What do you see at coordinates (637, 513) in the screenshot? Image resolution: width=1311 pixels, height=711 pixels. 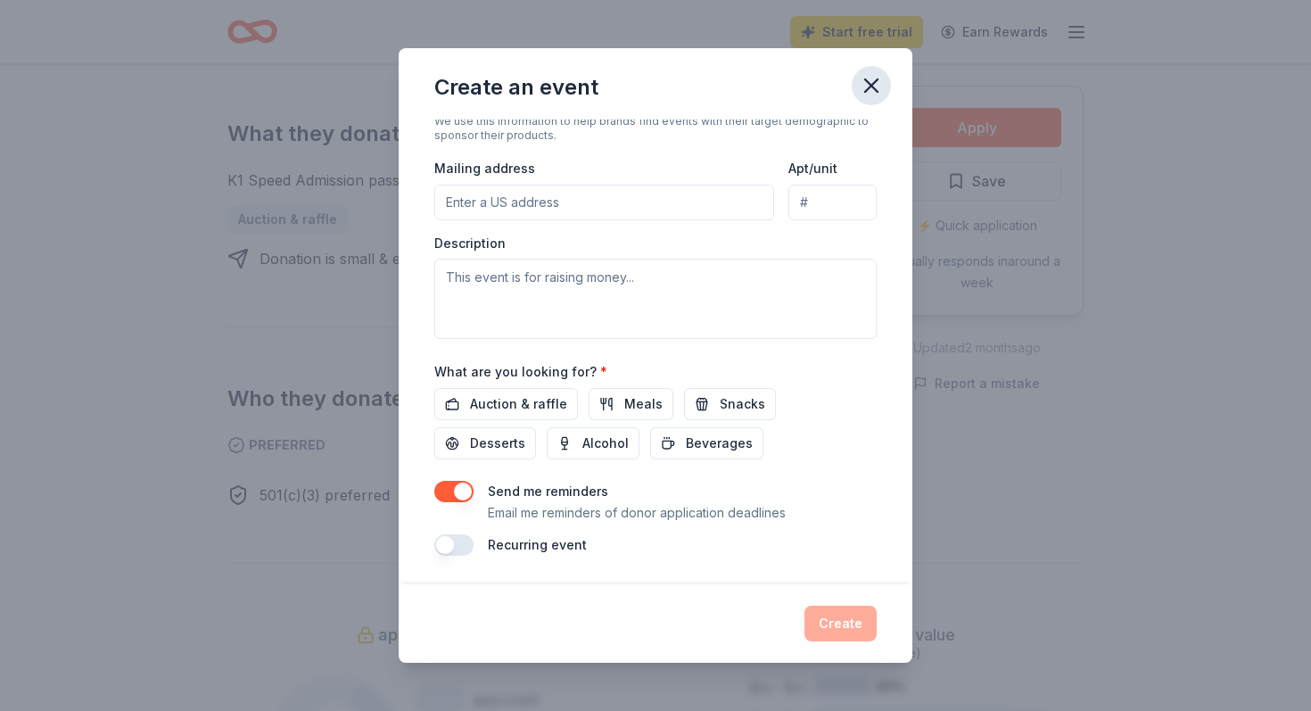 I see `p: Email me reminders of donor application deadlines` at bounding box center [637, 513].